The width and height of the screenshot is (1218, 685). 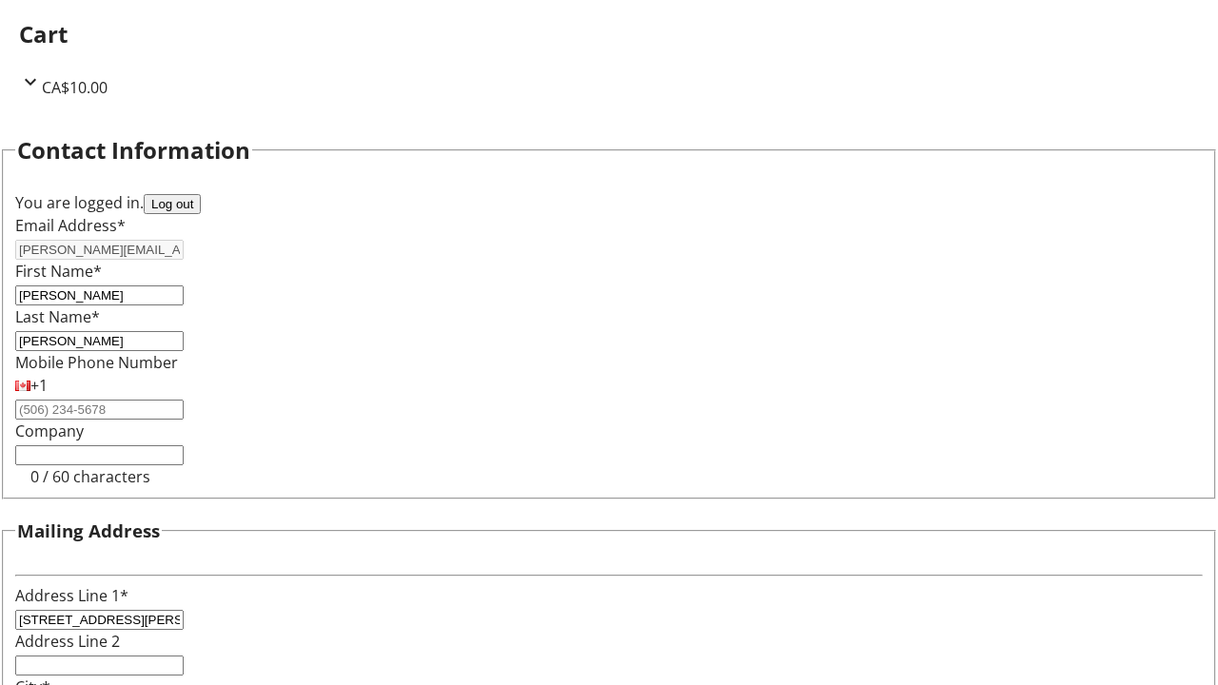 I want to click on label: Mobile Phone Number, so click(x=96, y=362).